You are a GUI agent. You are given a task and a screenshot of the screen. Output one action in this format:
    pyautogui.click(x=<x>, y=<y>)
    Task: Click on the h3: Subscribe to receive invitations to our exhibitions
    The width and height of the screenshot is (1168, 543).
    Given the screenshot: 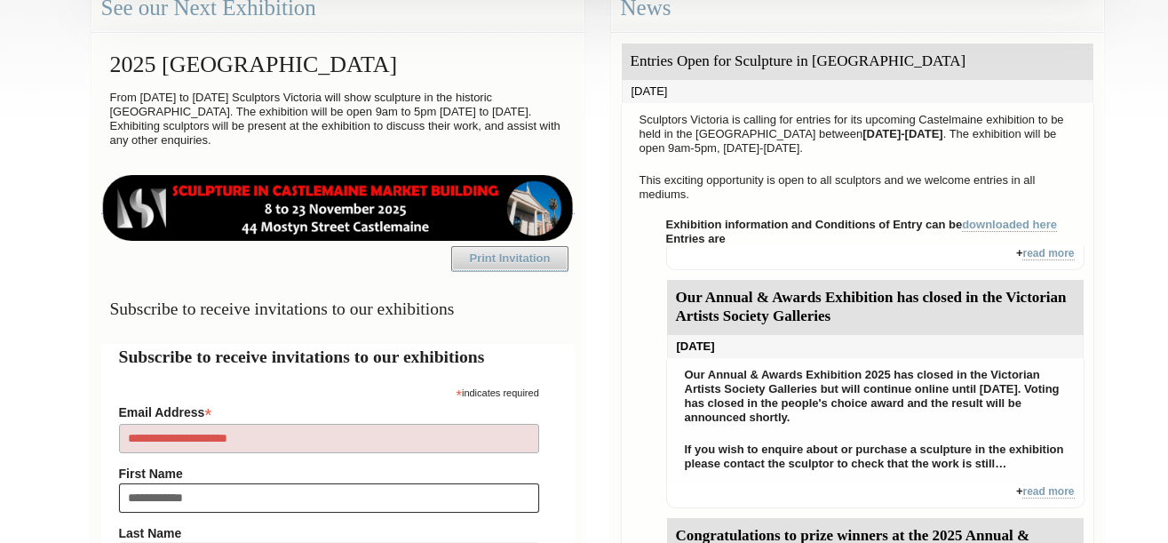 What is the action you would take?
    pyautogui.click(x=338, y=308)
    